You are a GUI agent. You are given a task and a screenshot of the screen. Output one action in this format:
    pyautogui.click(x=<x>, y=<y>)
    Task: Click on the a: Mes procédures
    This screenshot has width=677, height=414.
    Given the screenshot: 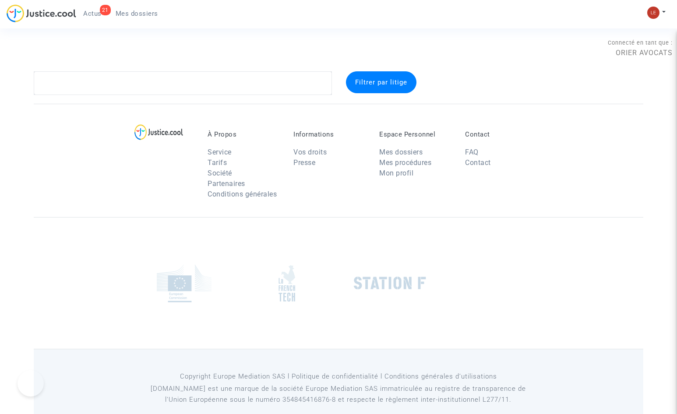 What is the action you would take?
    pyautogui.click(x=405, y=162)
    